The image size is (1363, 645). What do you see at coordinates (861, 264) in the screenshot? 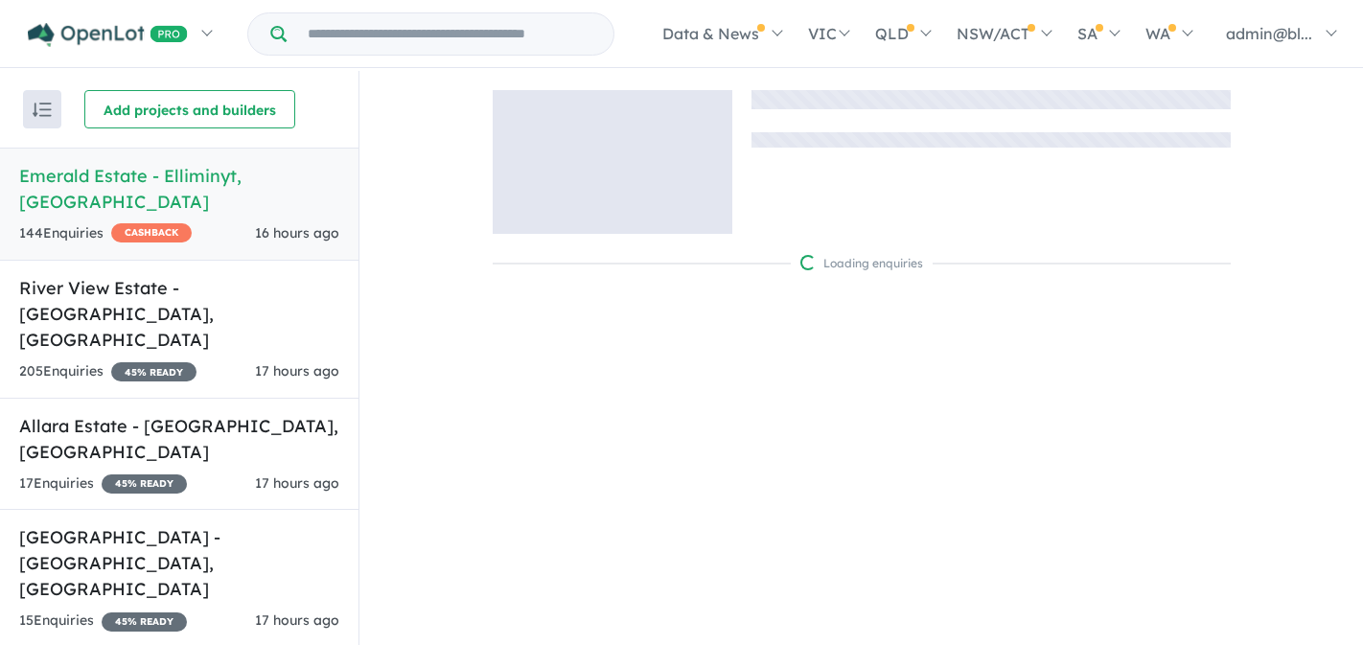
I see `div: Loading enquiries` at bounding box center [861, 264].